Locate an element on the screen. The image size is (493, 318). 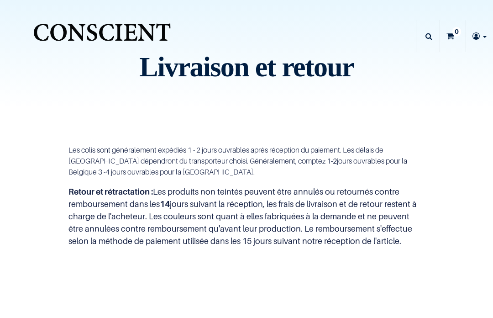
b: Retour et rétractation : is located at coordinates (110, 191).